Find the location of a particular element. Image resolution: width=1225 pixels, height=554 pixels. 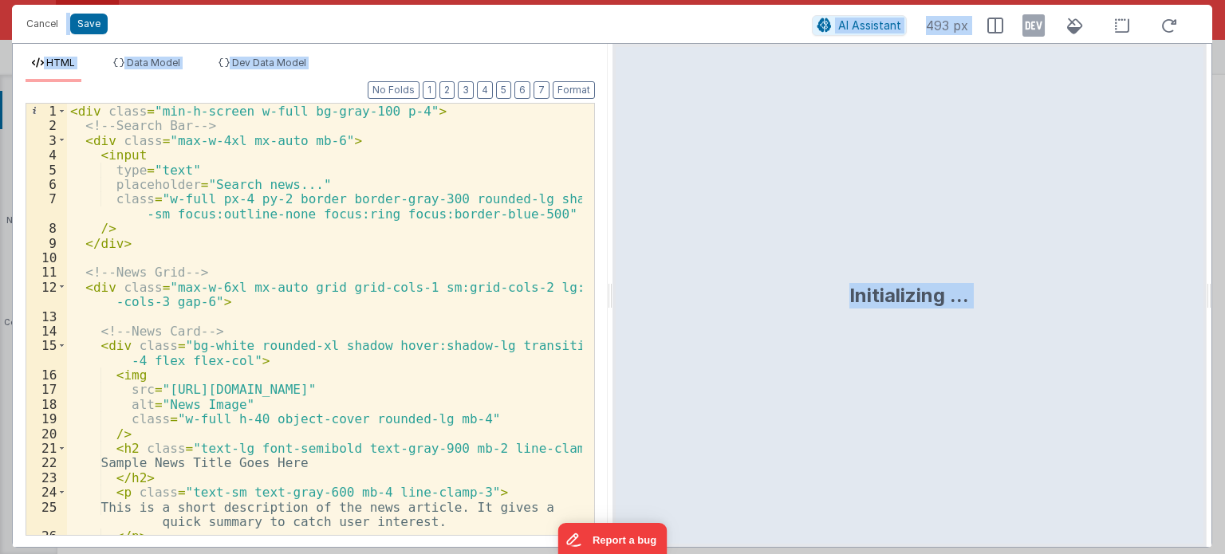

div: 14 is located at coordinates (46, 331).